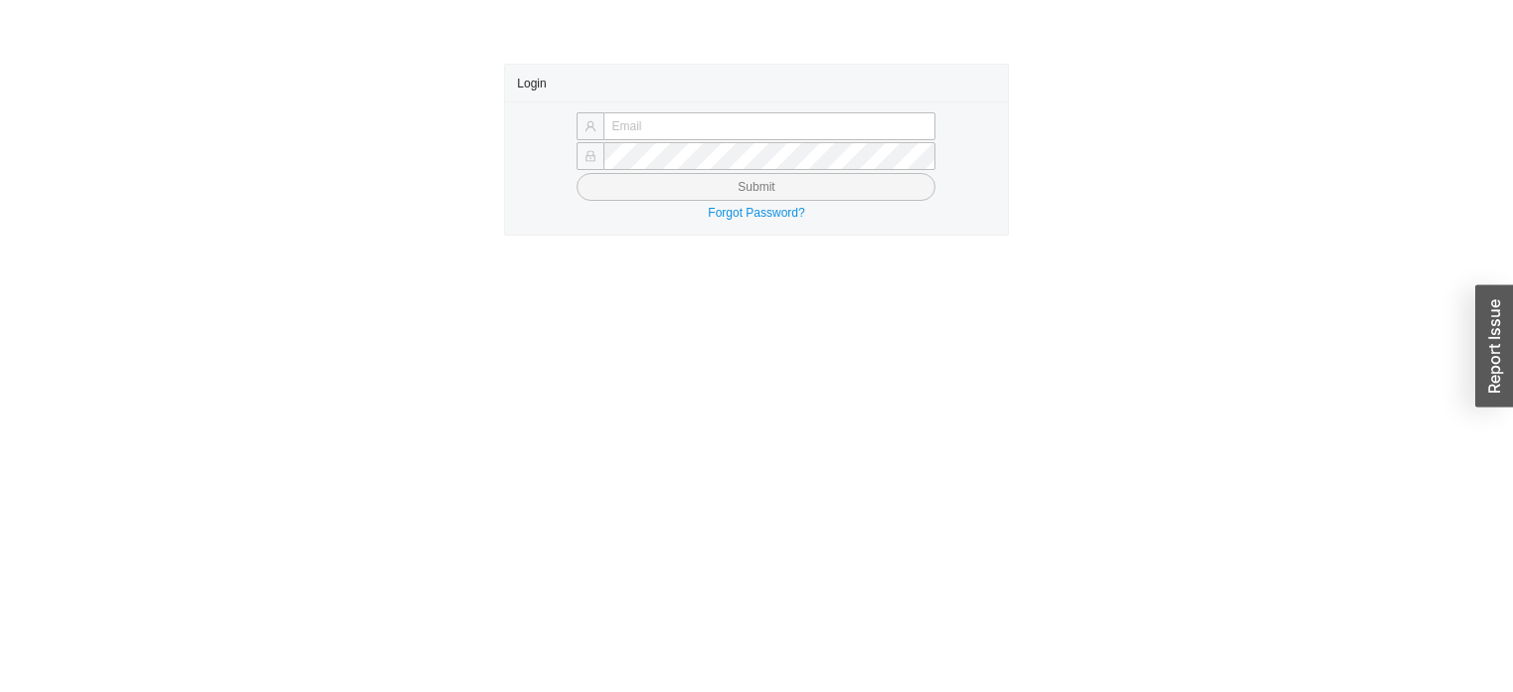 The height and width of the screenshot is (692, 1513). Describe the element at coordinates (591, 126) in the screenshot. I see `span: user` at that location.